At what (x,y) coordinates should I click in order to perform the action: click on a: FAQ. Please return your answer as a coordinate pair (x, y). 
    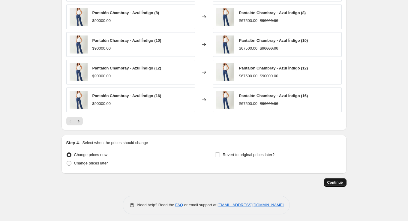
    Looking at the image, I should click on (179, 204).